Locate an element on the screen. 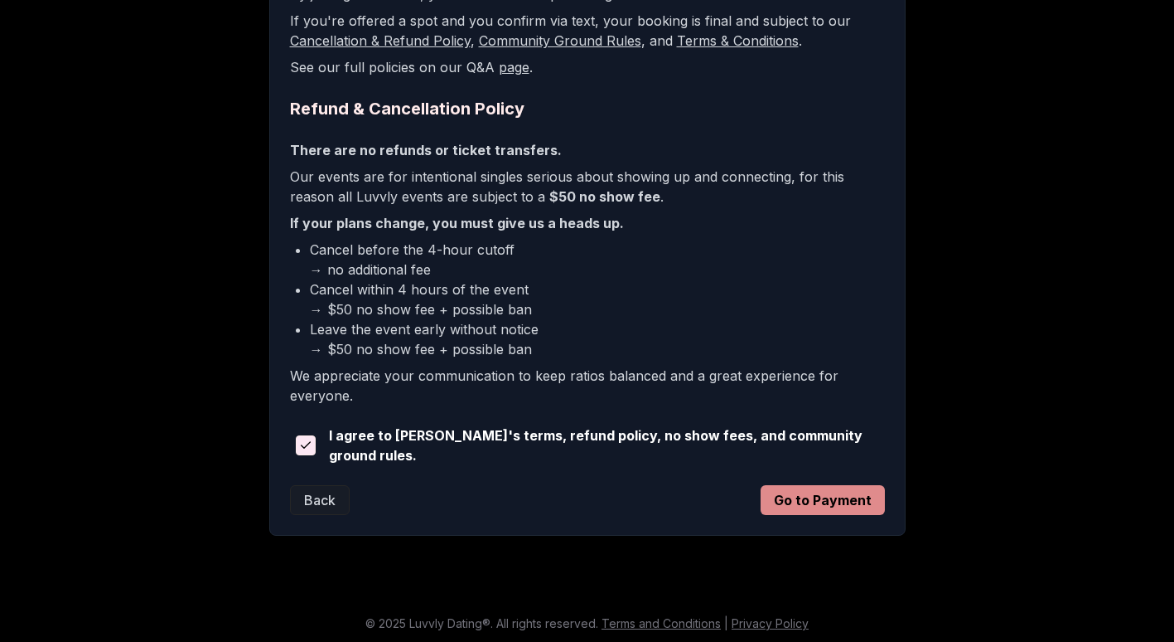 This screenshot has width=1174, height=642. p: We appreciate your communication to keep ratios balanced and a great experience for everyone. is located at coordinates (588, 385).